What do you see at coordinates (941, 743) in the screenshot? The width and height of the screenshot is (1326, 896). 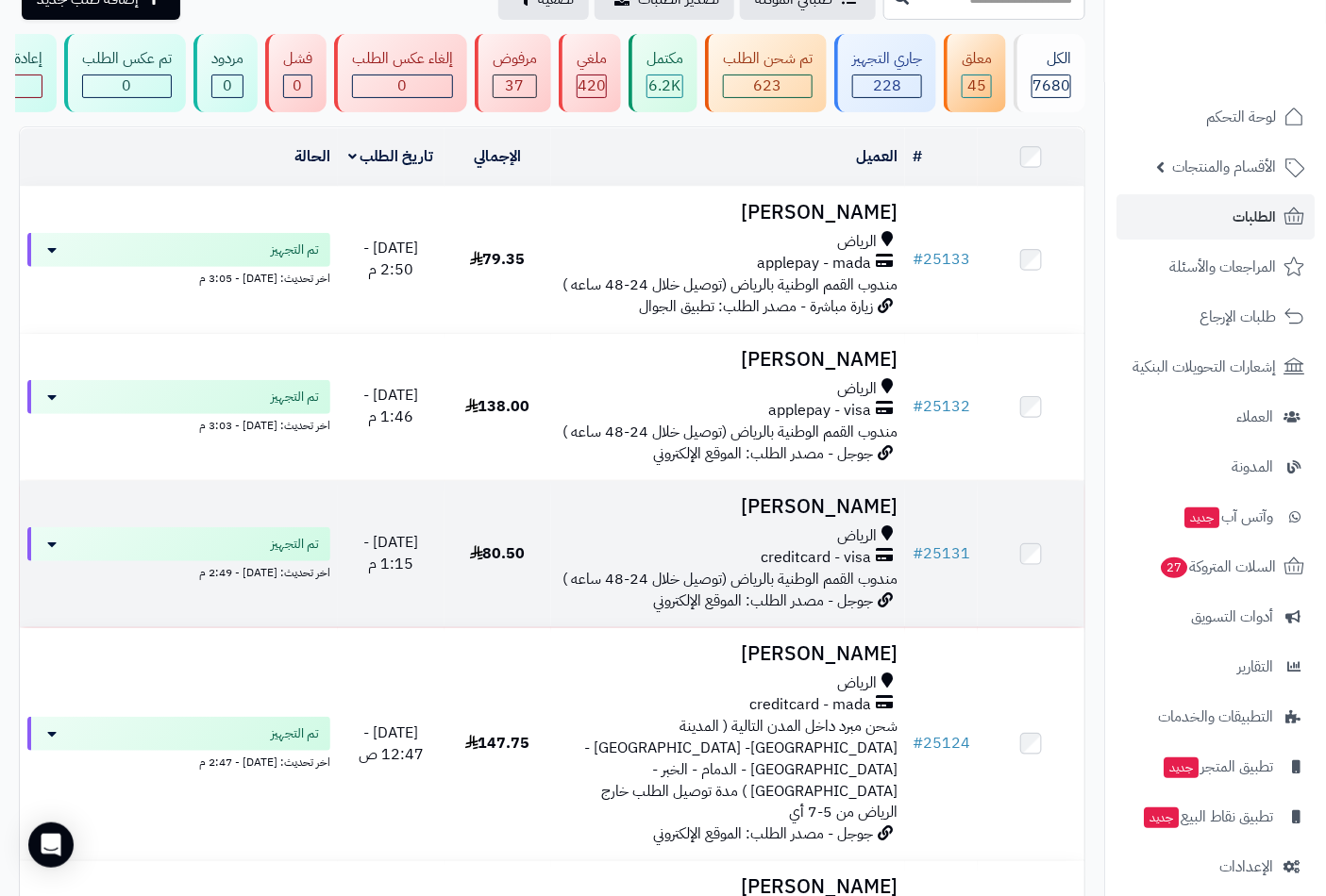 I see `a: #25124` at bounding box center [941, 743].